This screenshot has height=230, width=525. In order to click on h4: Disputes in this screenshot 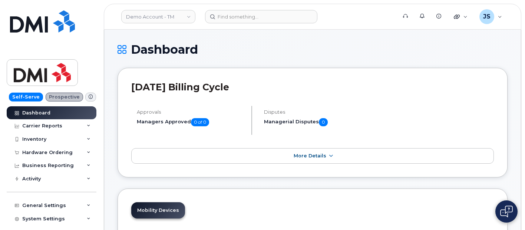, I will do `click(321, 112)`.